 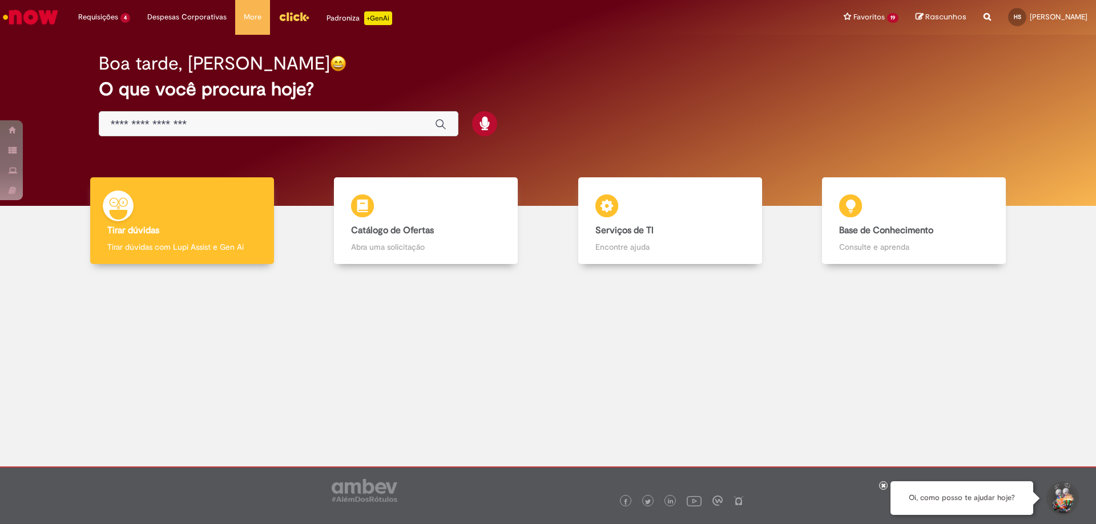 I want to click on span: 4, so click(x=125, y=18).